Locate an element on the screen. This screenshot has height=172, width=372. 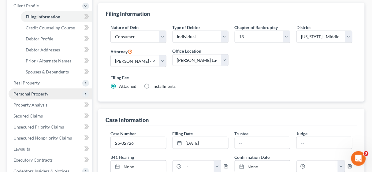
span: Debtor Addresses is located at coordinates (43, 50).